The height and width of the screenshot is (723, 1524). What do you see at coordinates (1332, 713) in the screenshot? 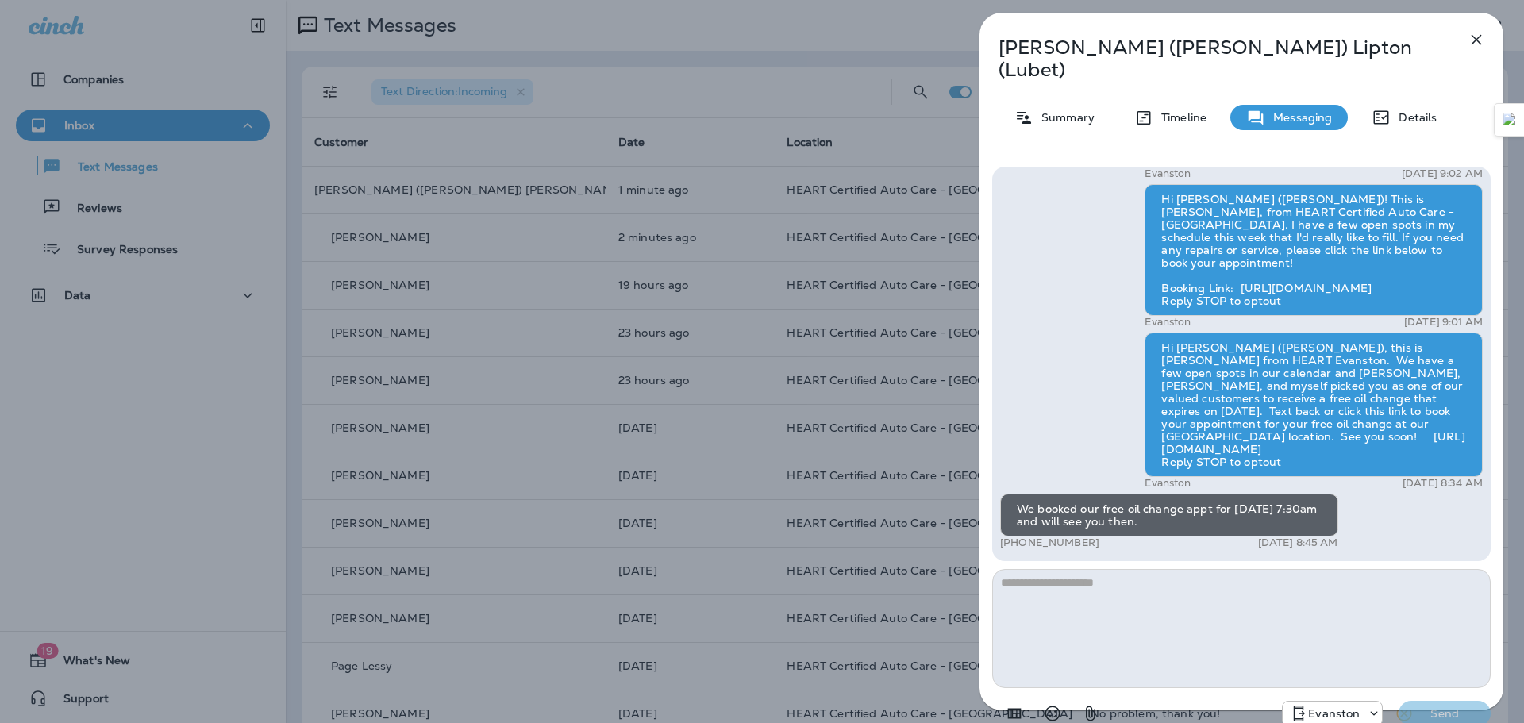
I see `div: +1 (847) 892-1225` at bounding box center [1332, 713].